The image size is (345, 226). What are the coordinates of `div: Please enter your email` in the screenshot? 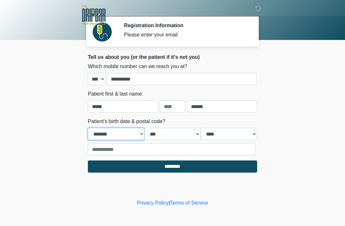 It's located at (186, 35).